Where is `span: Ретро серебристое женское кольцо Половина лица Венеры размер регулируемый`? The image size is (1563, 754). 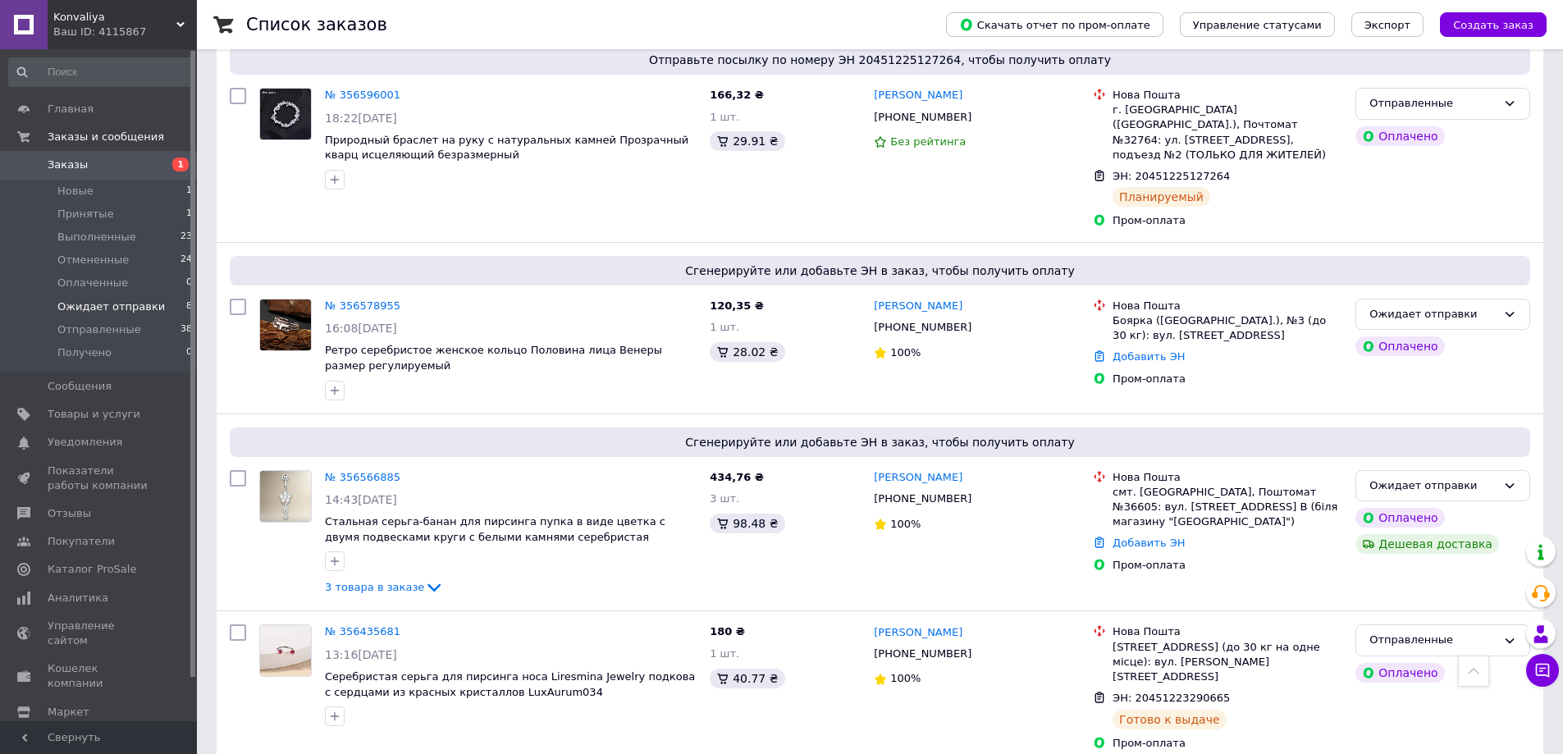 span: Ретро серебристое женское кольцо Половина лица Венеры размер регулируемый is located at coordinates (493, 358).